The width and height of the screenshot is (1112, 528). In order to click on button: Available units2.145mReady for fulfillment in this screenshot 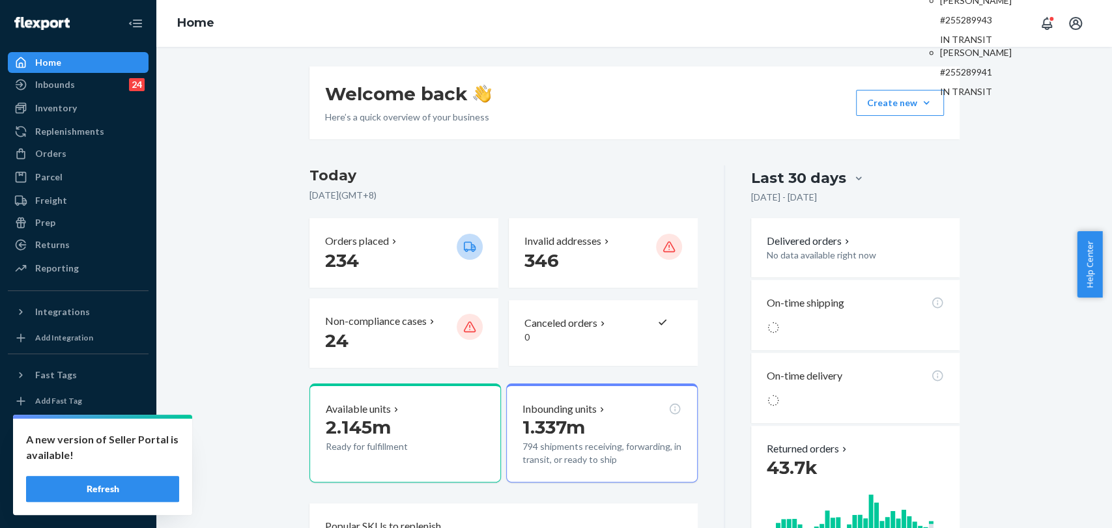, I will do `click(405, 433)`.